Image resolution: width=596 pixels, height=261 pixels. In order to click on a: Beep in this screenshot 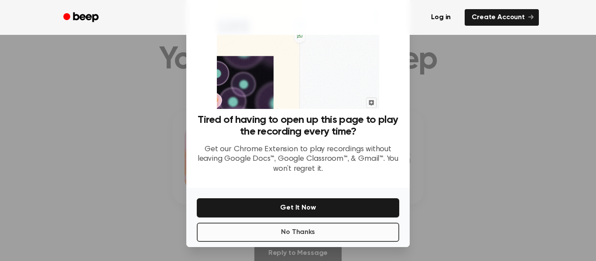, I will do `click(82, 17)`.